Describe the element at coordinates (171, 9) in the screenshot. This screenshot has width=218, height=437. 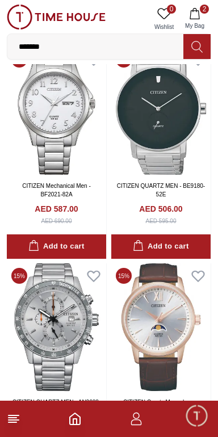
I see `span: 0` at that location.